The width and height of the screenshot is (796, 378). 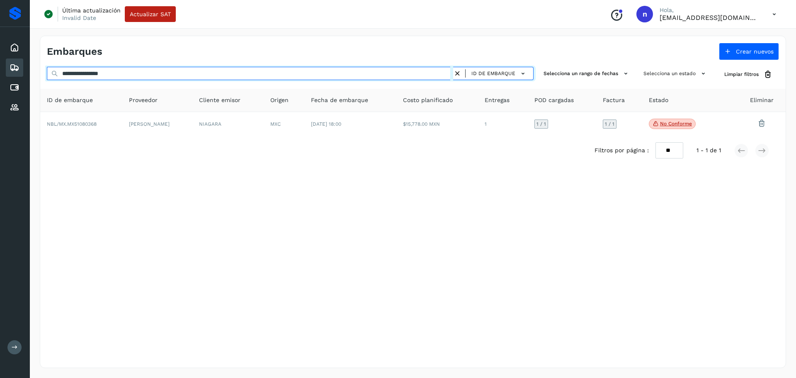 What do you see at coordinates (554, 100) in the screenshot?
I see `span: POD cargadas` at bounding box center [554, 100].